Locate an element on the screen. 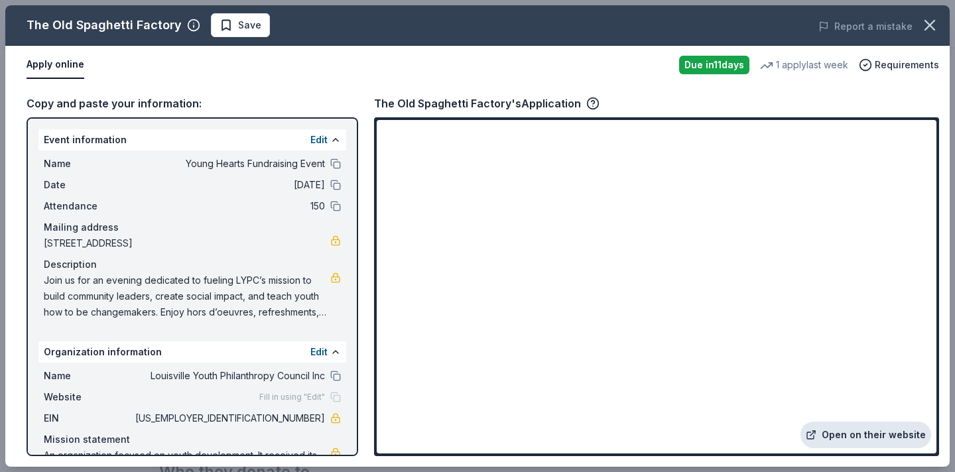  a: Open on their website is located at coordinates (866, 435).